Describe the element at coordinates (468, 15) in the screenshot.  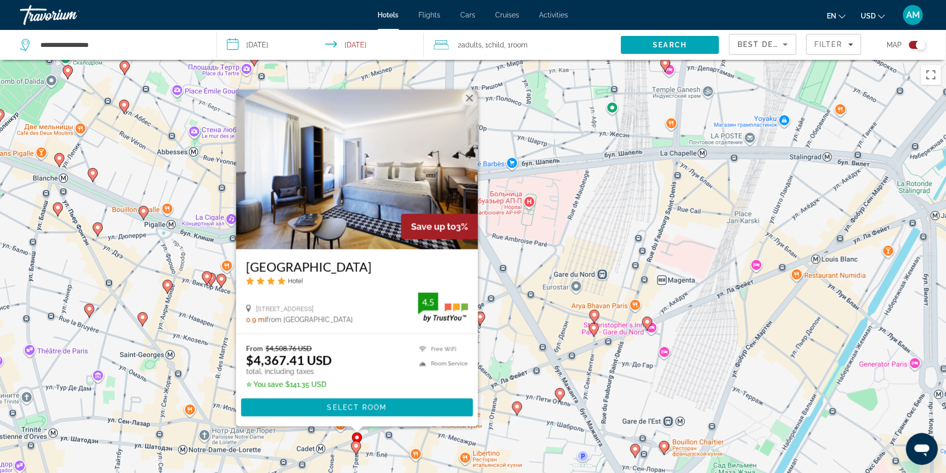
I see `span: Cars` at that location.